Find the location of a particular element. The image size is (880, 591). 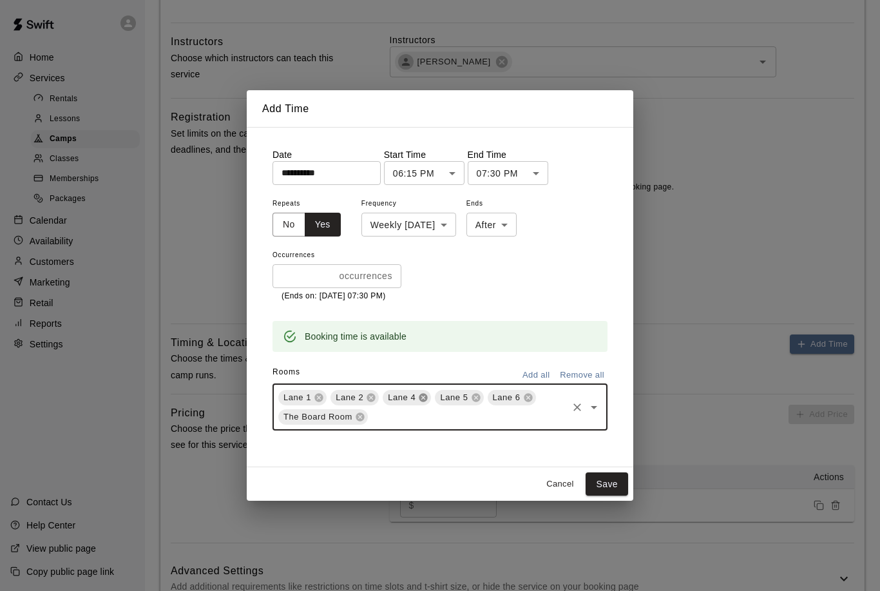

span: Lane 2 is located at coordinates (349, 398).